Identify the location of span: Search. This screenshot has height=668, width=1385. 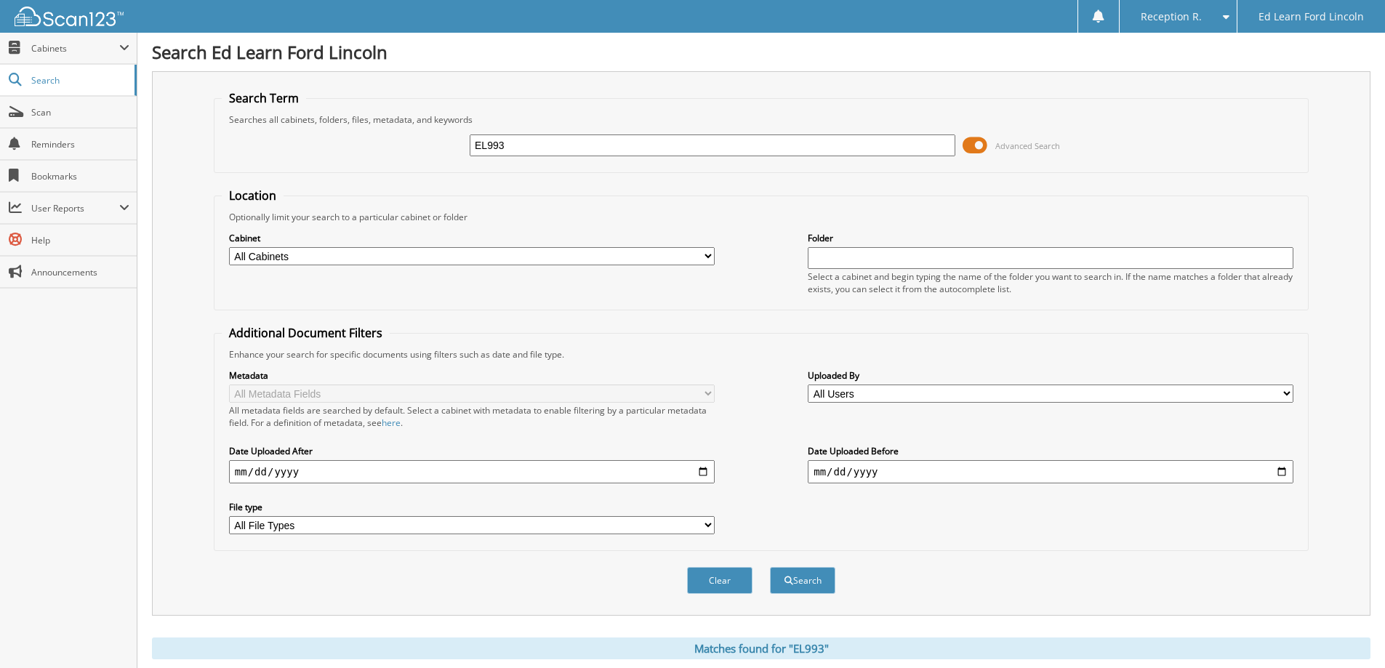
(79, 80).